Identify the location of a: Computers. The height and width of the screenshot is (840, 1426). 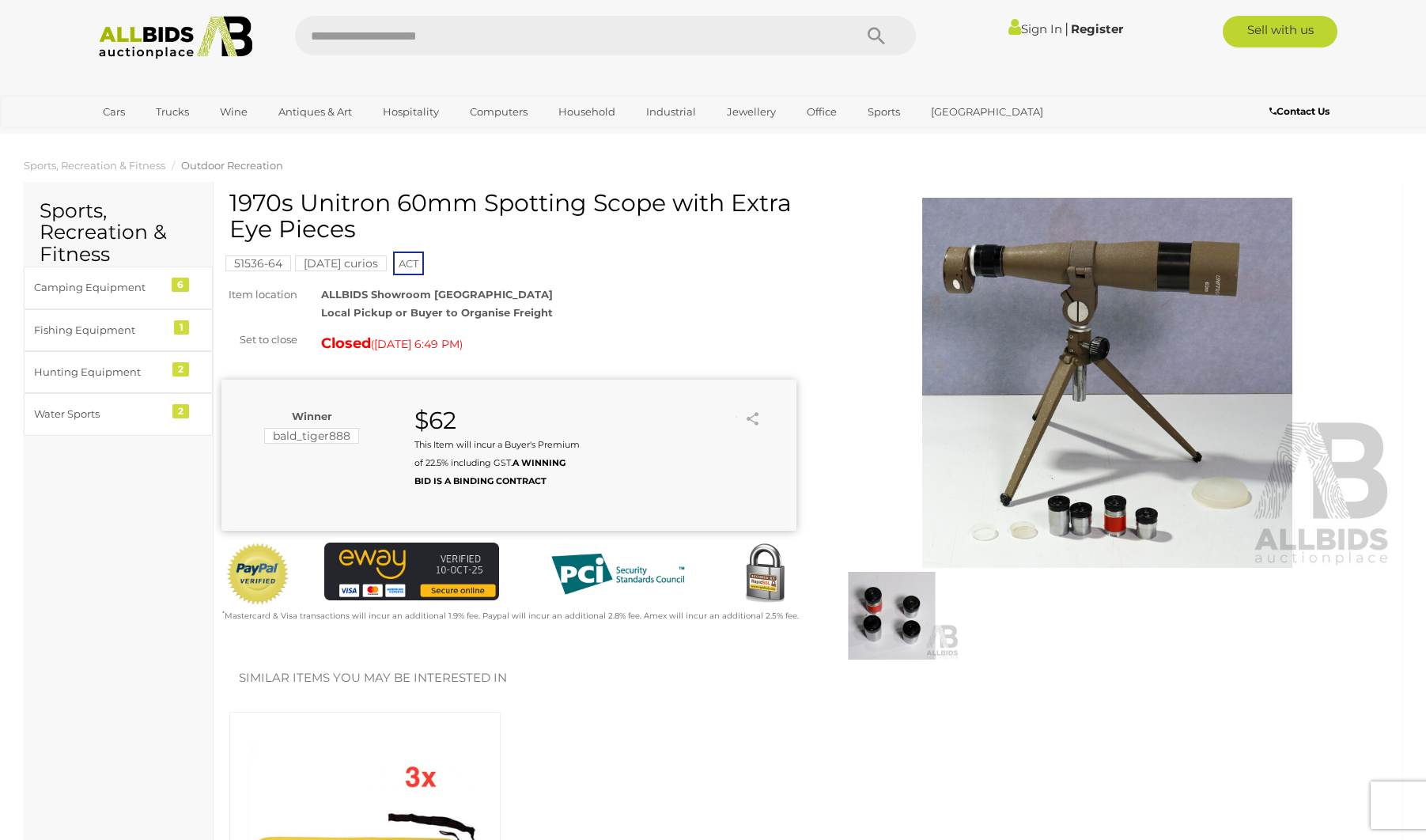
(498, 112).